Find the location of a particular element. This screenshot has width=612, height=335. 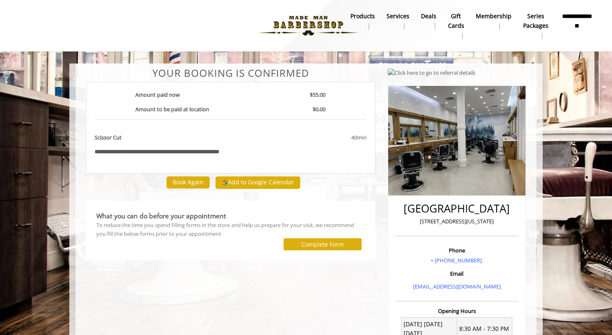

b: Membership is located at coordinates (494, 16).